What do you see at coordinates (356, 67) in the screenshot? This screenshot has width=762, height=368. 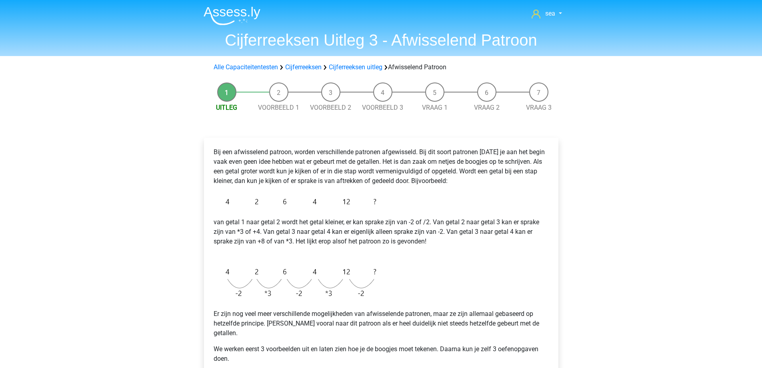 I see `a: Cijferreeksen uitleg` at bounding box center [356, 67].